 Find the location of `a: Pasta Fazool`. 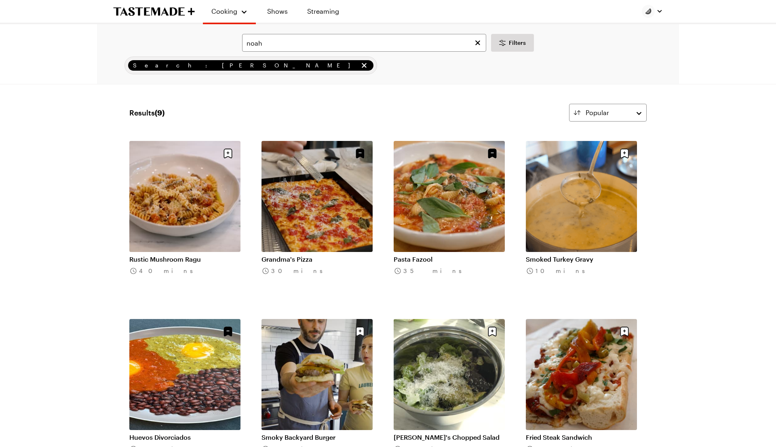

a: Pasta Fazool is located at coordinates (449, 259).